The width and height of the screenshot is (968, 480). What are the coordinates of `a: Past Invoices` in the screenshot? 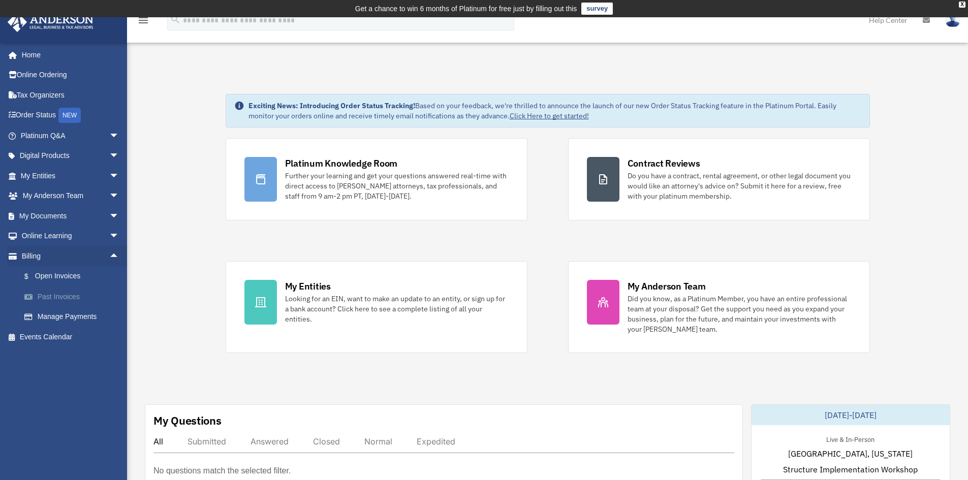 It's located at (74, 297).